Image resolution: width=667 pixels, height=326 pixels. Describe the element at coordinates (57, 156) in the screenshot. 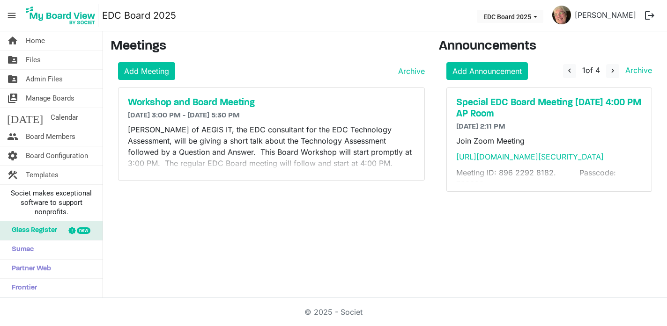

I see `span: Board Configuration` at that location.